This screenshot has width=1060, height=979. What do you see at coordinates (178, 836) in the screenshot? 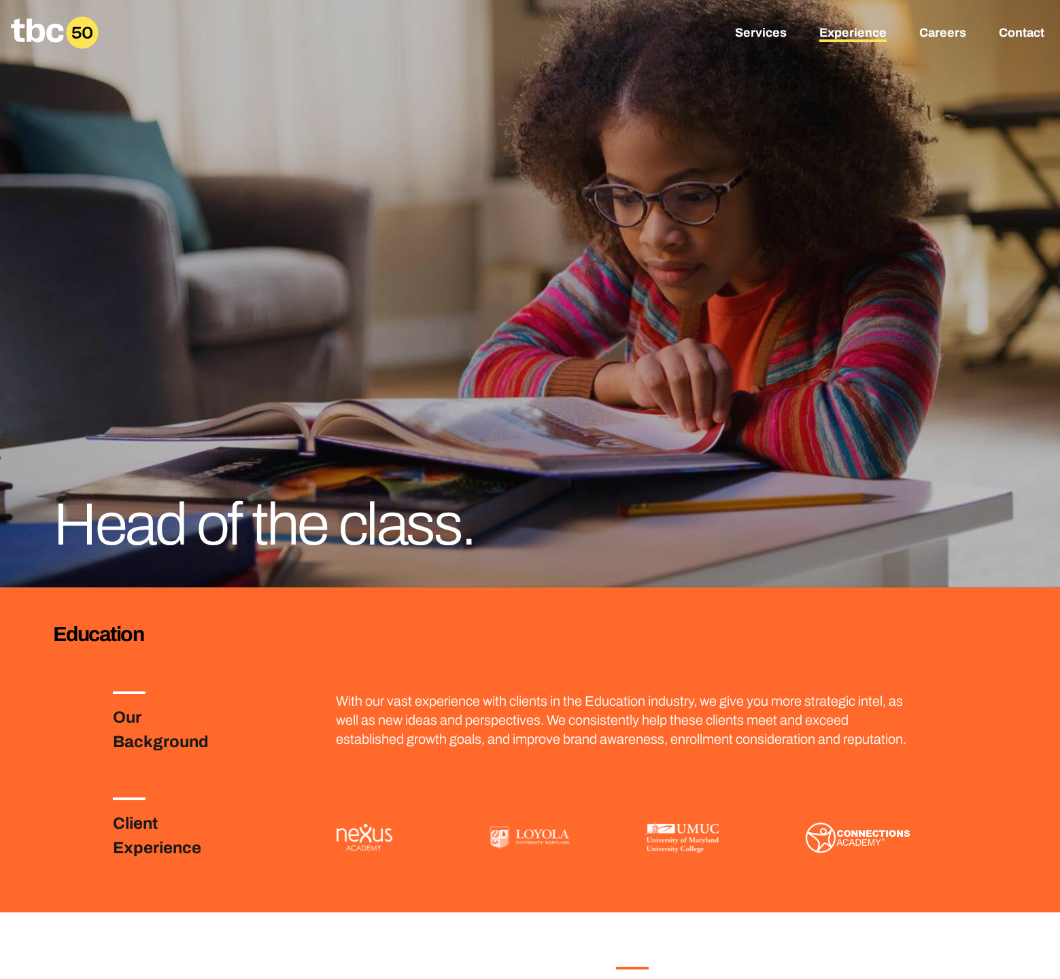
I see `h3: Client Experience` at bounding box center [178, 836].